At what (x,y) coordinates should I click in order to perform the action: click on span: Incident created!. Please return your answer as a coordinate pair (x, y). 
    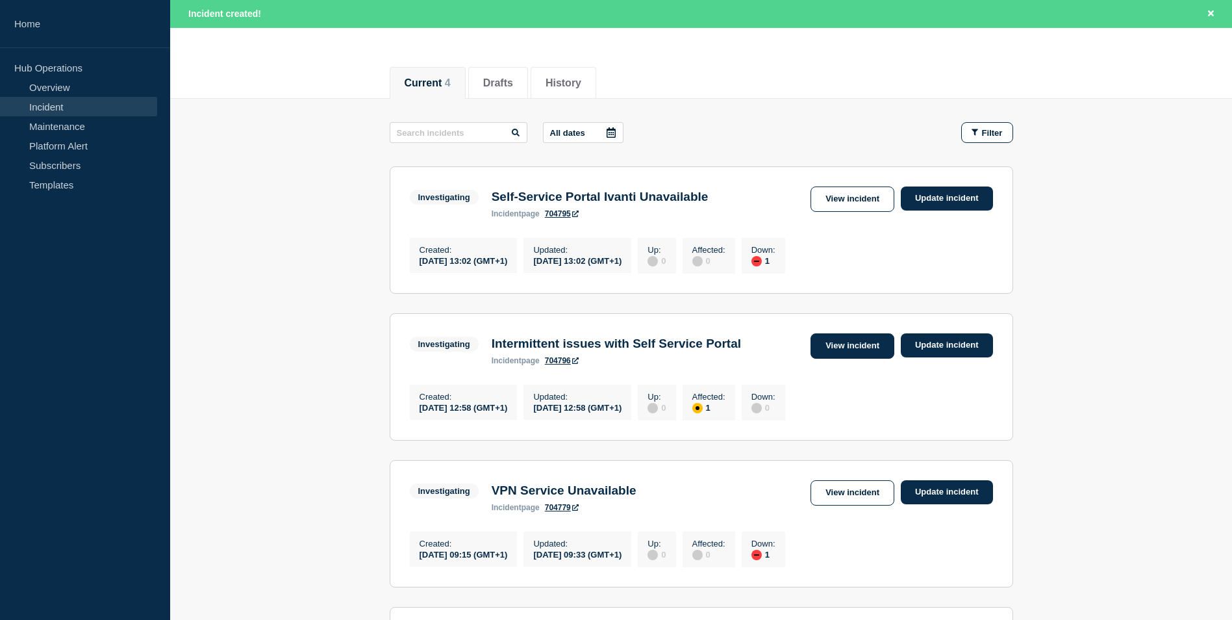
    Looking at the image, I should click on (225, 14).